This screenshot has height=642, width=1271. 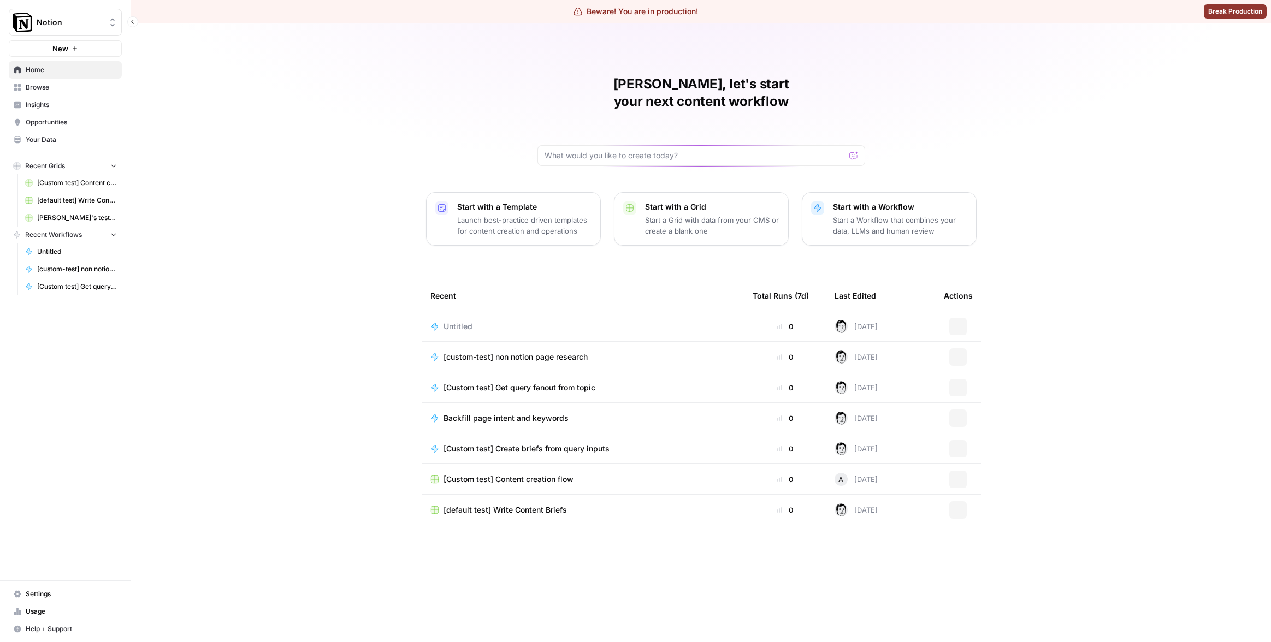 I want to click on span: New, so click(x=60, y=49).